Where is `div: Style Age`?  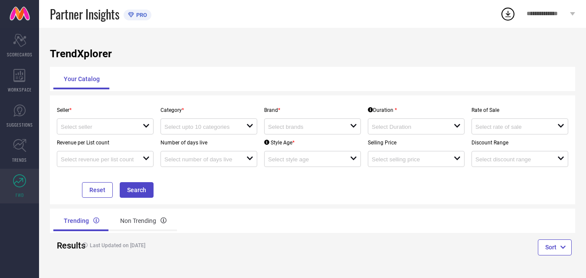
div: Style Age is located at coordinates (279, 143).